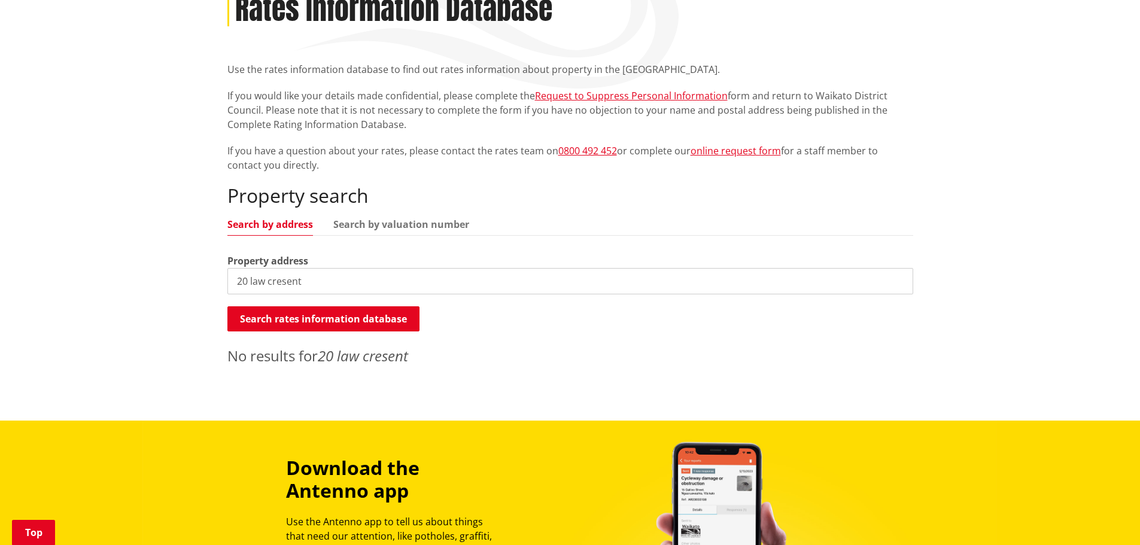  What do you see at coordinates (631, 96) in the screenshot?
I see `a: Request to Suppress Personal Information` at bounding box center [631, 96].